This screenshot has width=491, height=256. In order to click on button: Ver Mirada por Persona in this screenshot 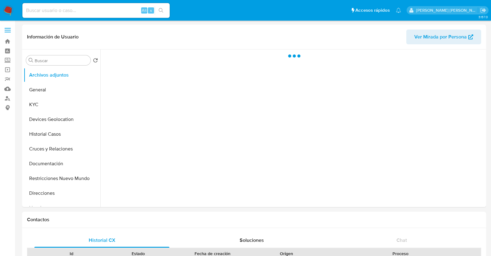, I will do `click(444, 37)`.